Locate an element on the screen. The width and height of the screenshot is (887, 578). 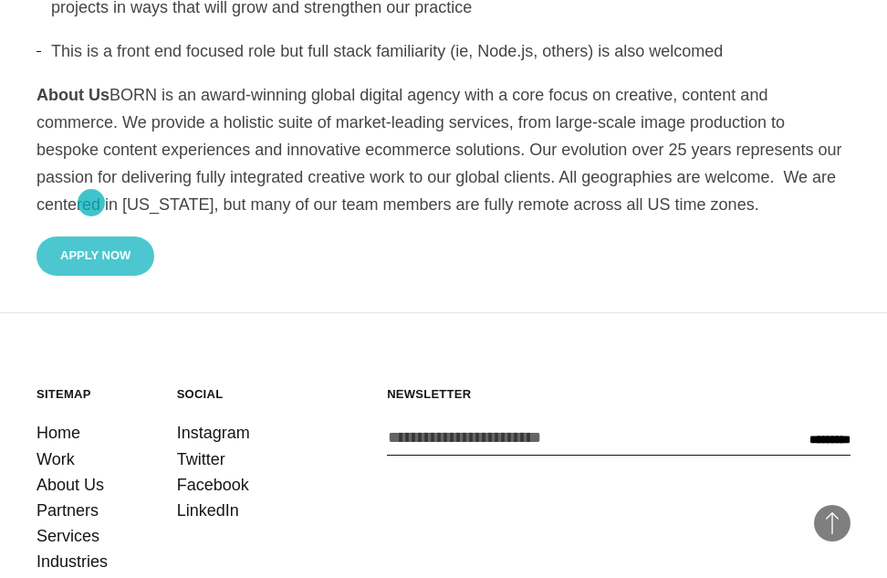
h5: Social is located at coordinates (234, 393).